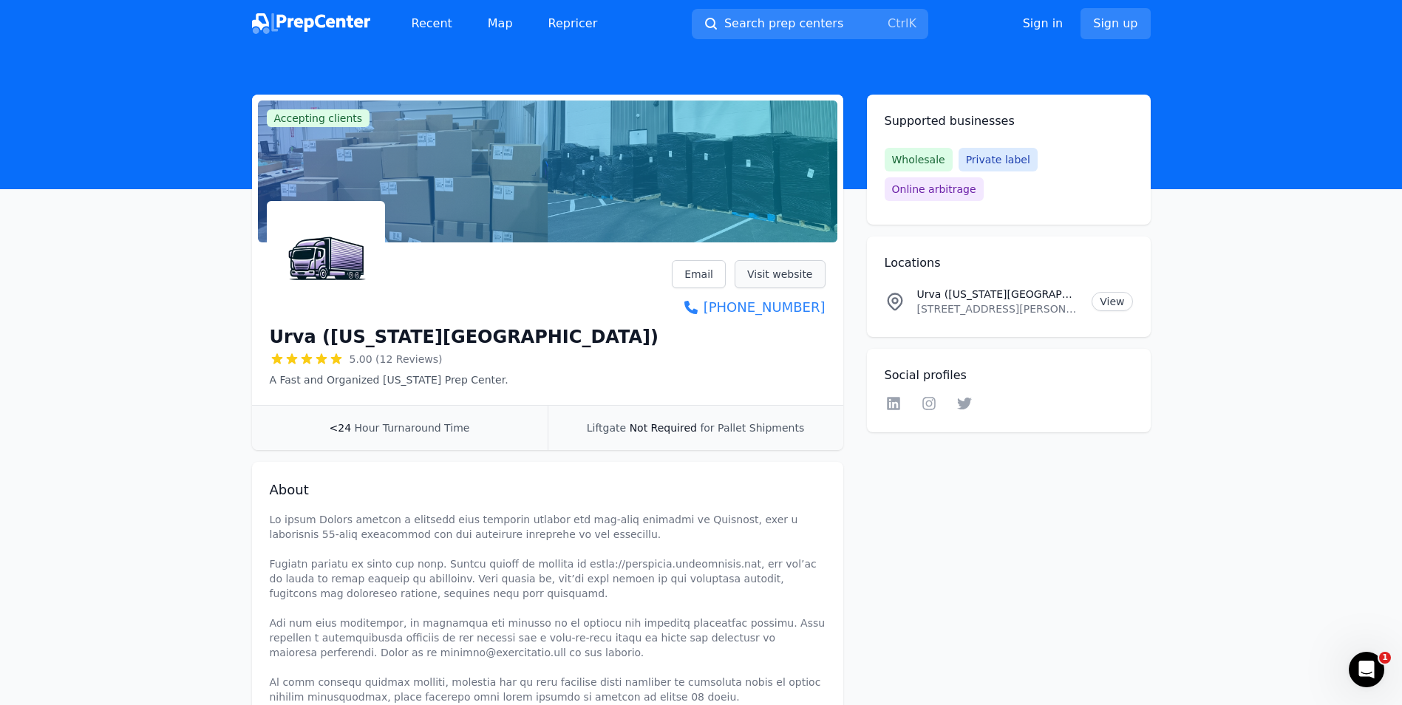  I want to click on a: Recent, so click(432, 24).